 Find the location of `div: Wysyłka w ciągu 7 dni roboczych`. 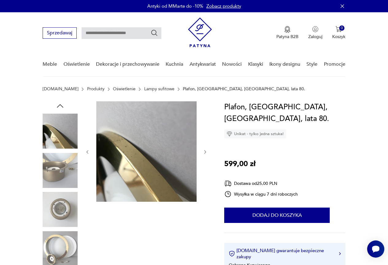

div: Wysyłka w ciągu 7 dni roboczych is located at coordinates (261, 194).